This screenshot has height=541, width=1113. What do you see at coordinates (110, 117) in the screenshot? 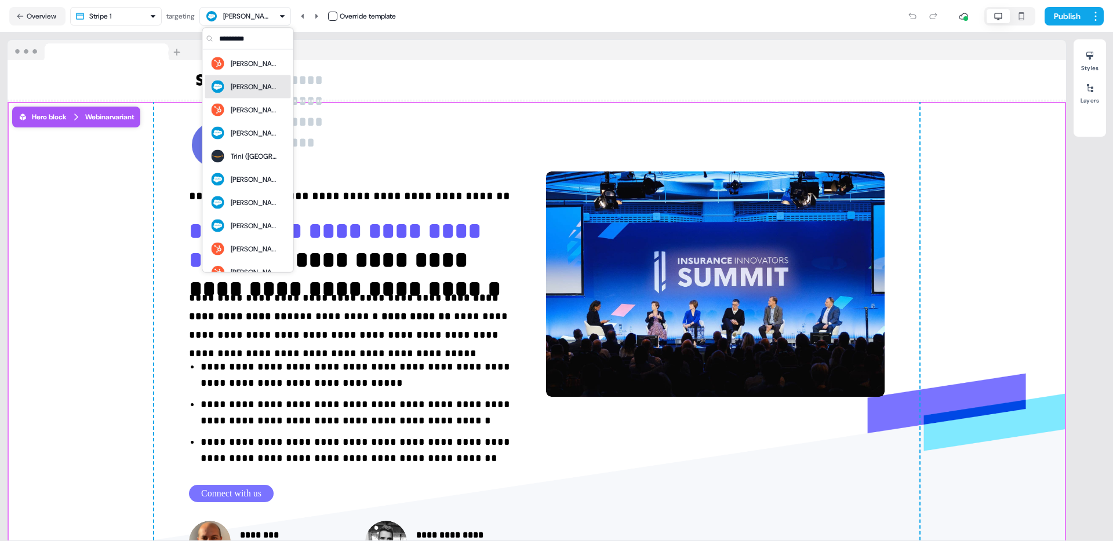
I see `div: Webinar variant` at bounding box center [110, 117].